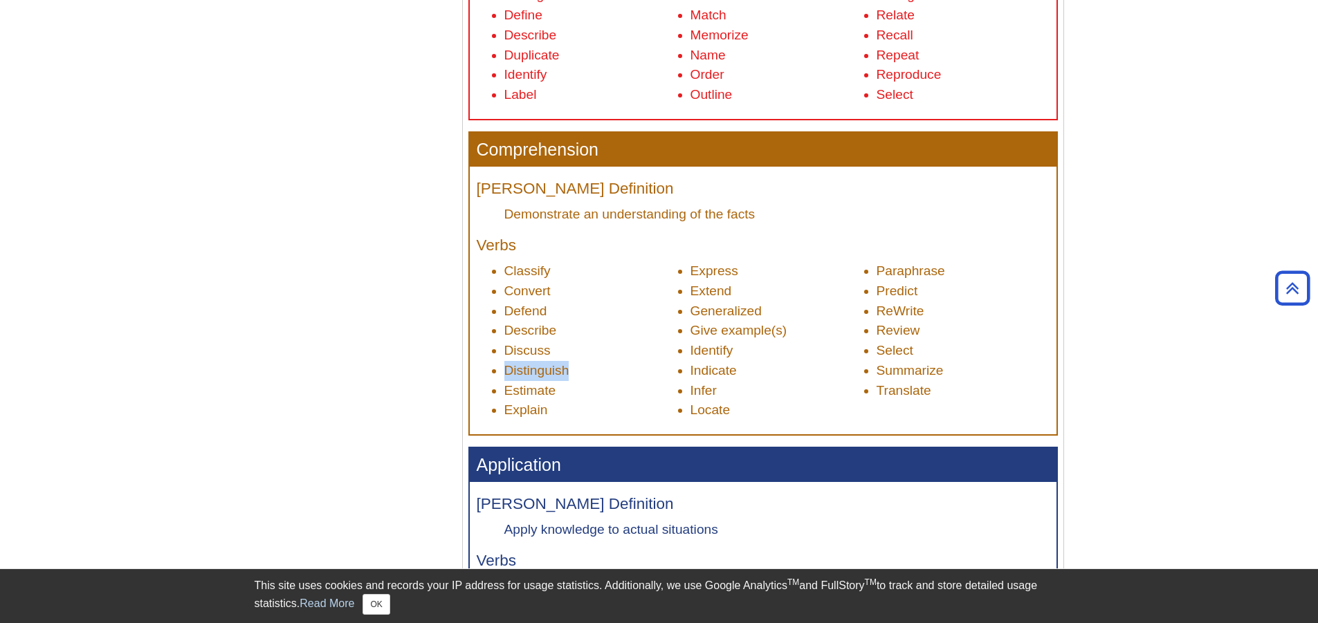  What do you see at coordinates (963, 331) in the screenshot?
I see `li: Review` at bounding box center [963, 331].